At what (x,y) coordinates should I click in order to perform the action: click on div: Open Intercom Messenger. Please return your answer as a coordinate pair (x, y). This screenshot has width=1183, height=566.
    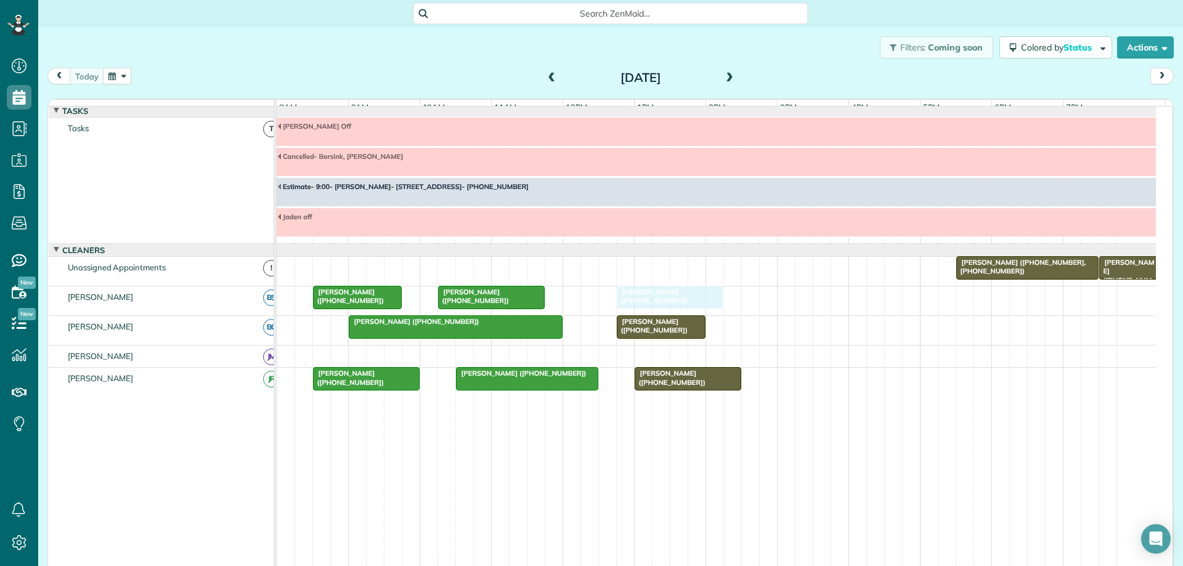
    Looking at the image, I should click on (1156, 539).